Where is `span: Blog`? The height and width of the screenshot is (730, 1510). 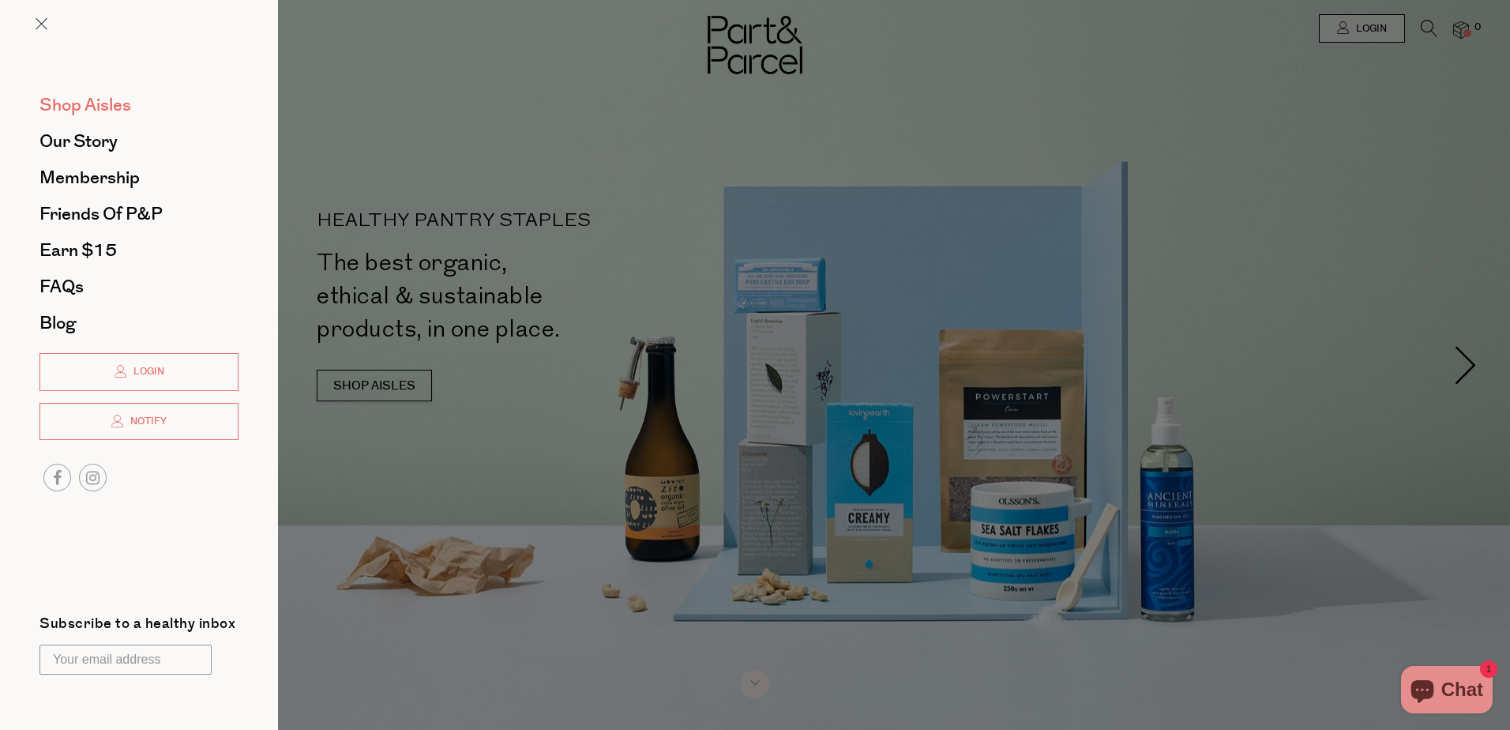
span: Blog is located at coordinates (58, 323).